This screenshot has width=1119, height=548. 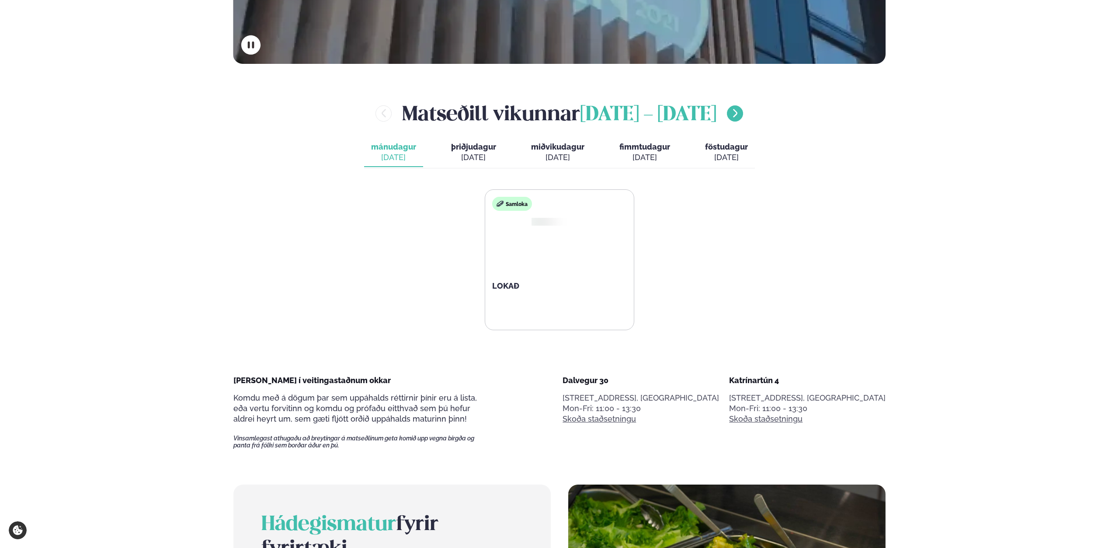 I want to click on span: Komdu með á dögum þar sem uppáhalds réttirnir þínir eru á lista, eða vertu forvitinn og komdu og ..., so click(x=355, y=408).